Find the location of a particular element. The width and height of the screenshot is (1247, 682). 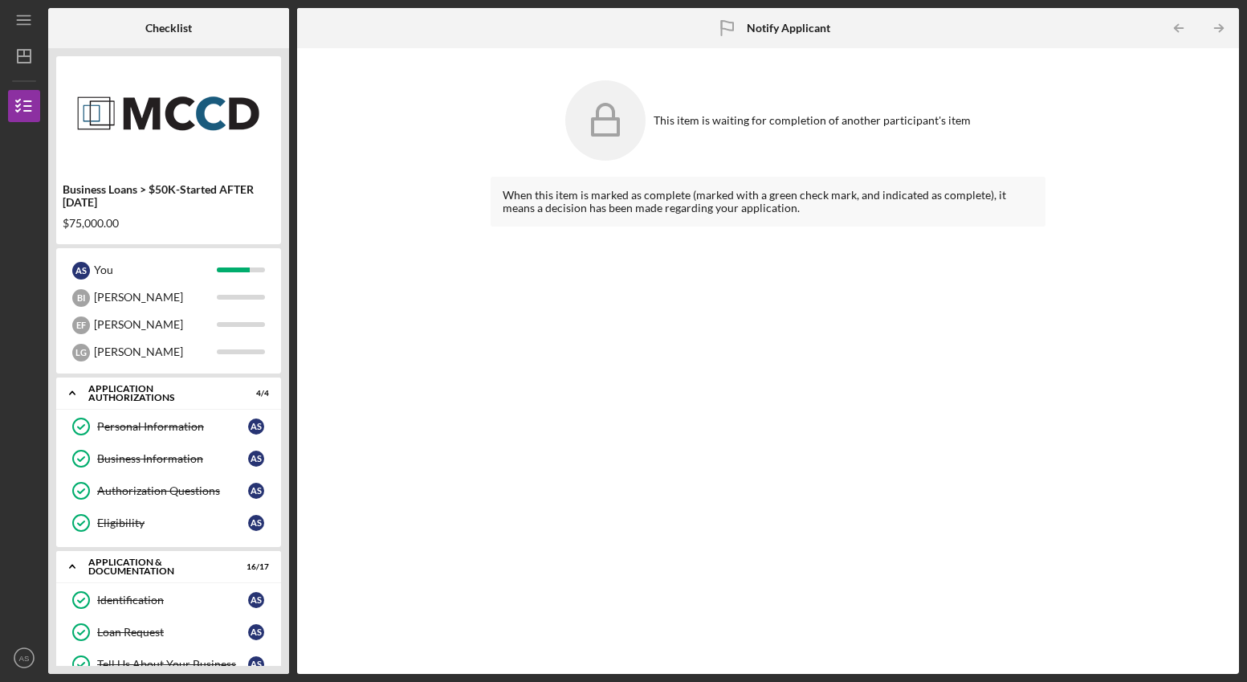

div: Personal Information is located at coordinates (173, 426).